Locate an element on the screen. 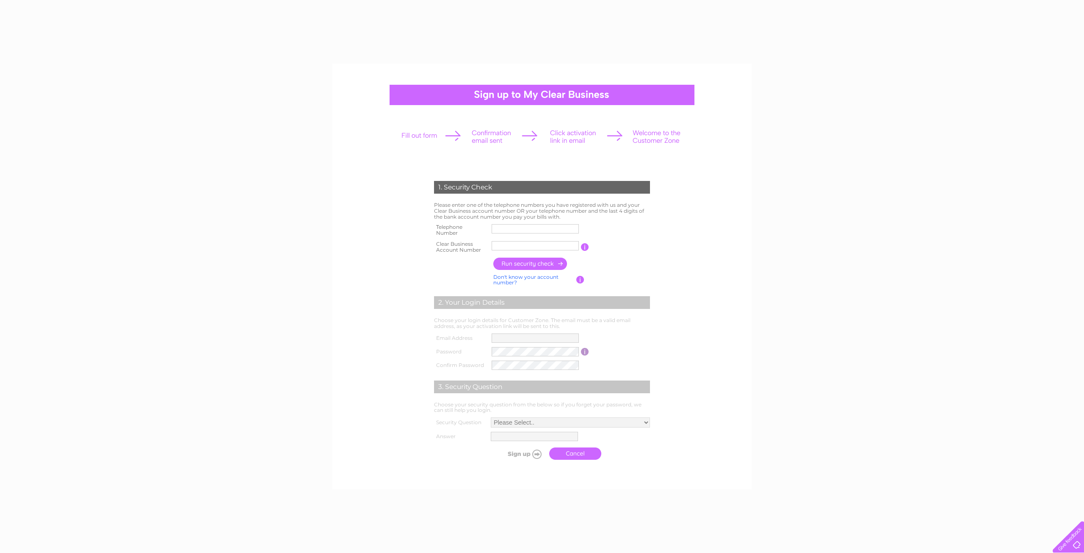  th: Clear Business Account Number is located at coordinates (461, 247).